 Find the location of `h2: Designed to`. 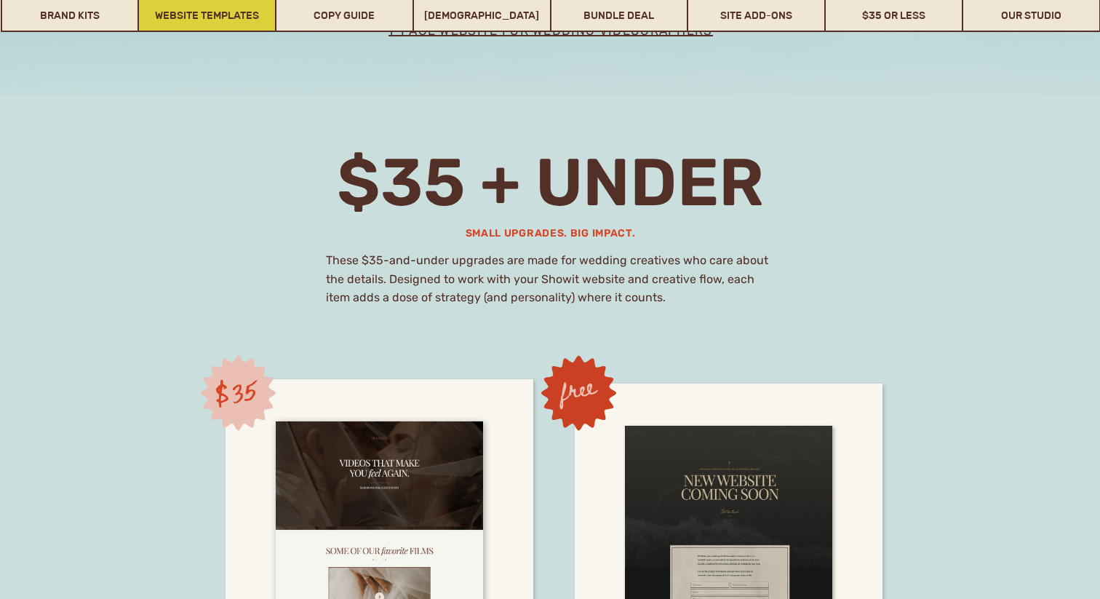

h2: Designed to is located at coordinates (383, 157).